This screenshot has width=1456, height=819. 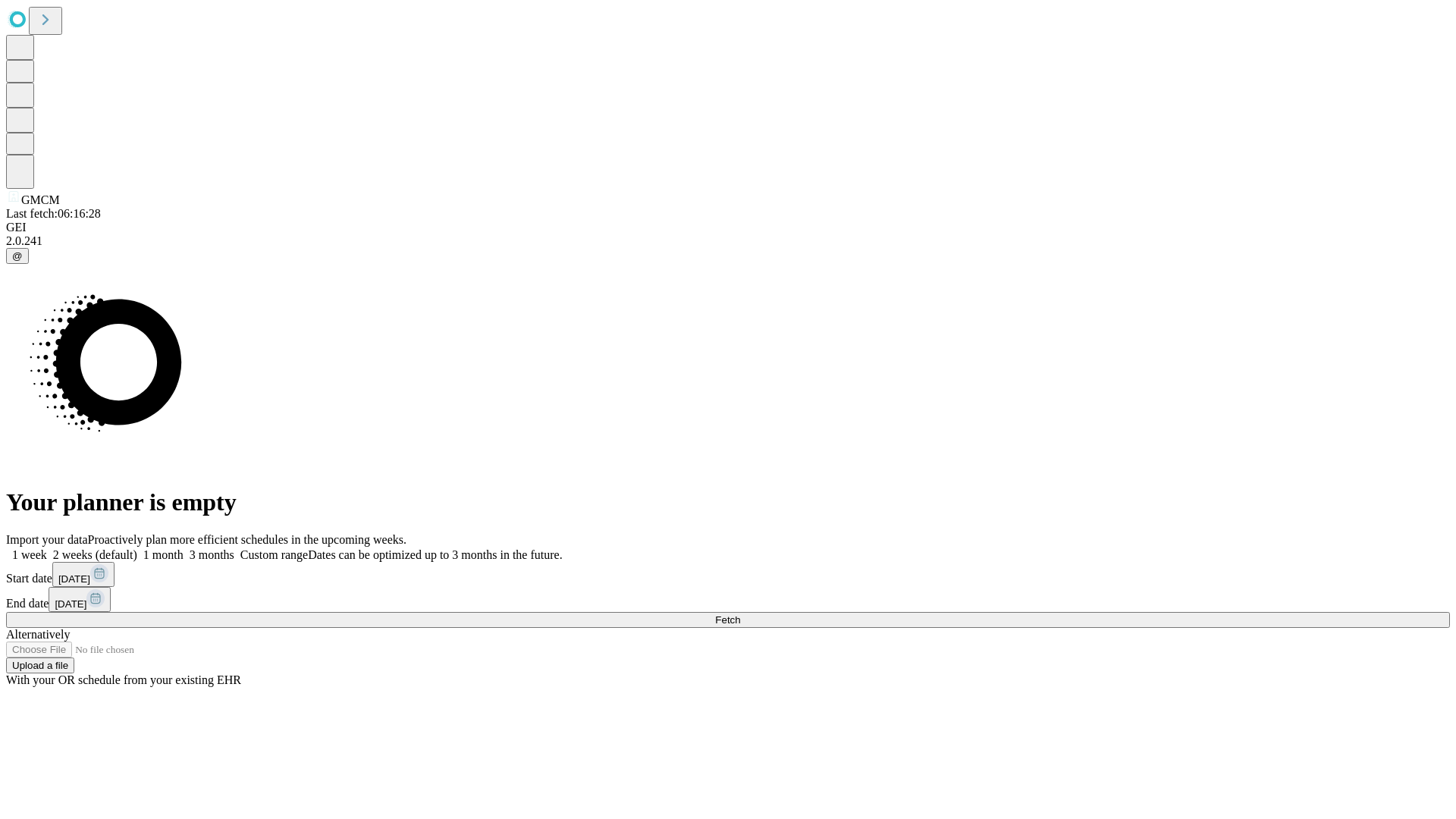 What do you see at coordinates (41, 664) in the screenshot?
I see `button: Upload a file` at bounding box center [41, 664].